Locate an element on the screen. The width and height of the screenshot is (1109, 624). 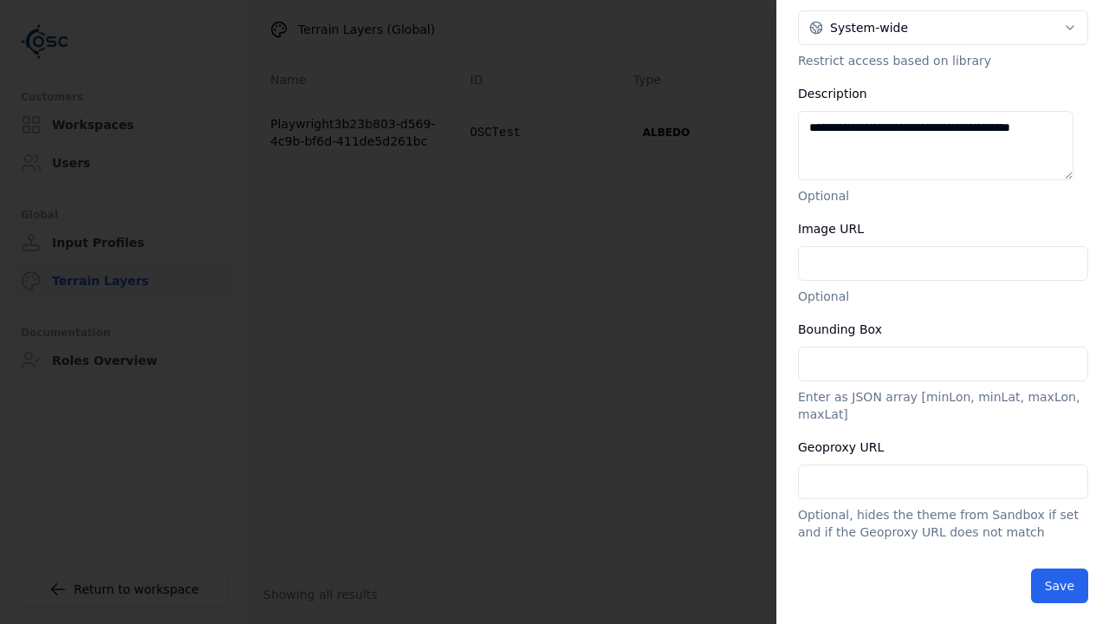
label: Image URL is located at coordinates (831, 229).